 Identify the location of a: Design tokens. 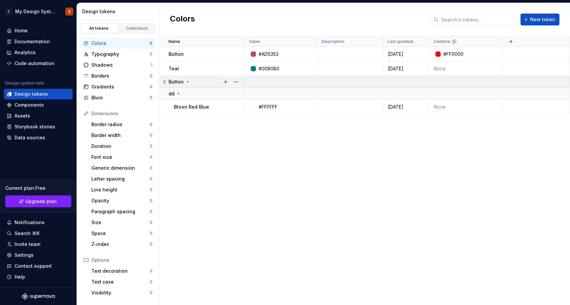
(38, 94).